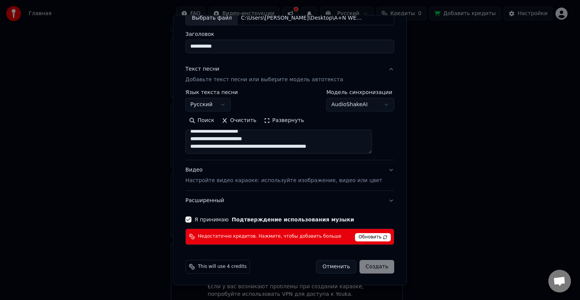 The height and width of the screenshot is (300, 580). What do you see at coordinates (290, 74) in the screenshot?
I see `button: Текст песниДобавьте текст песни или выберите модель автотекста` at bounding box center [290, 74].